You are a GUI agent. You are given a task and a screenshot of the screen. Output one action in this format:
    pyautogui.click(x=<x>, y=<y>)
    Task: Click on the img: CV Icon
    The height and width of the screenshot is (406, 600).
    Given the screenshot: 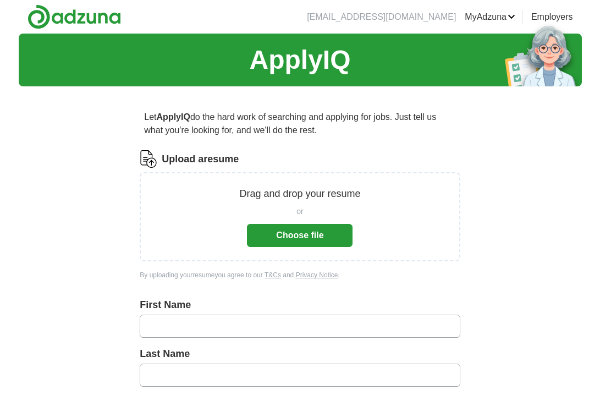 What is the action you would take?
    pyautogui.click(x=149, y=159)
    